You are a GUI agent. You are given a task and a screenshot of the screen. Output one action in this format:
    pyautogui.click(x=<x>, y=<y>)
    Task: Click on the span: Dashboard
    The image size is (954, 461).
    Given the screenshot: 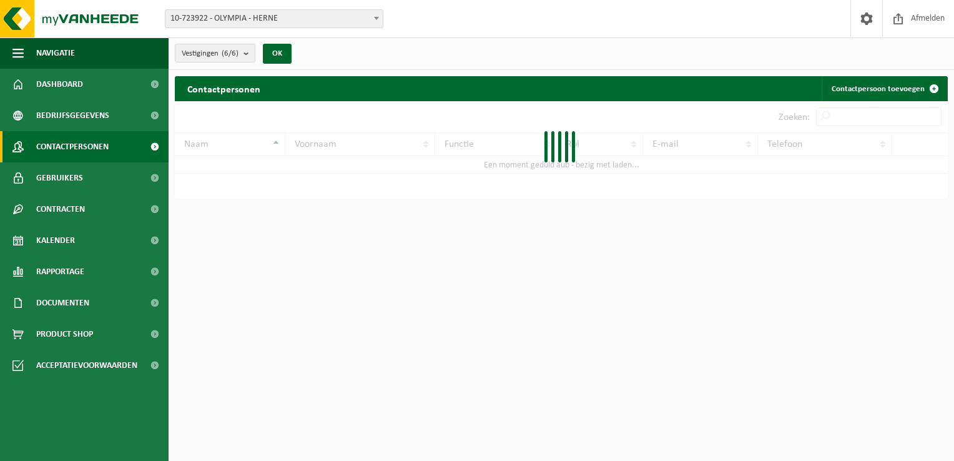 What is the action you would take?
    pyautogui.click(x=59, y=84)
    